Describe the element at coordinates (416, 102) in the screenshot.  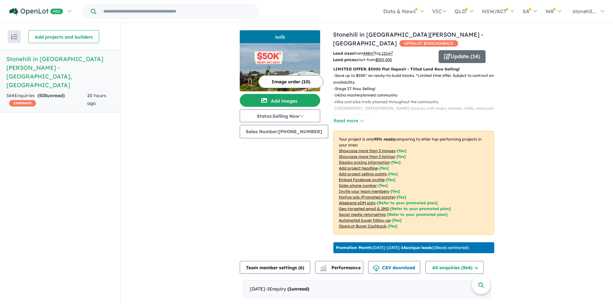
I see `p: - Hike and bike trails planned throughout the community` at that location.